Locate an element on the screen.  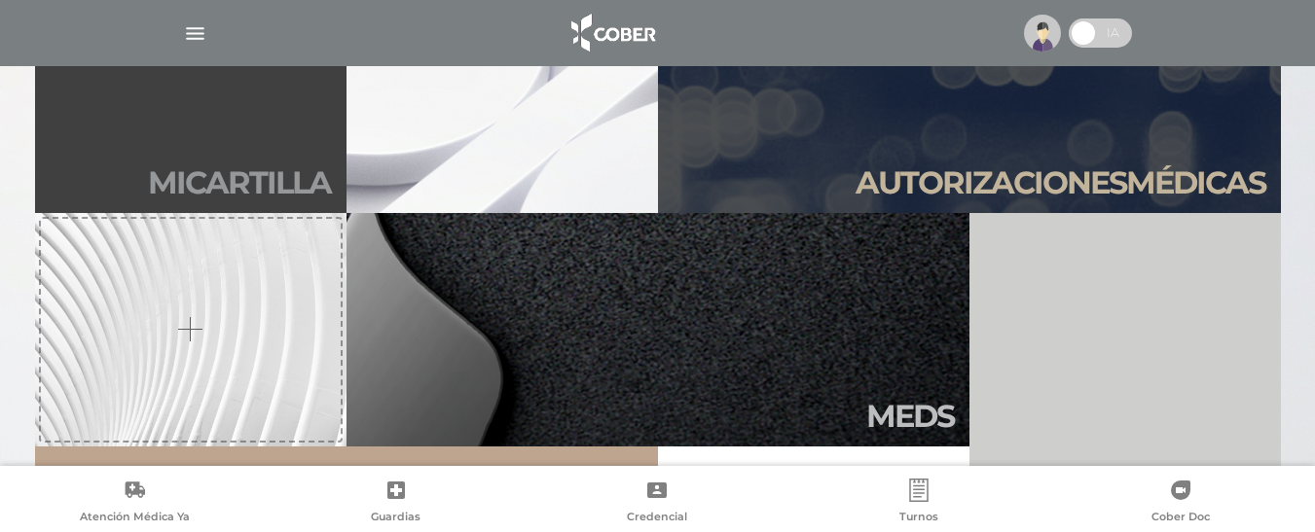
img: Cober_menu-lines-white.svg is located at coordinates (195, 33).